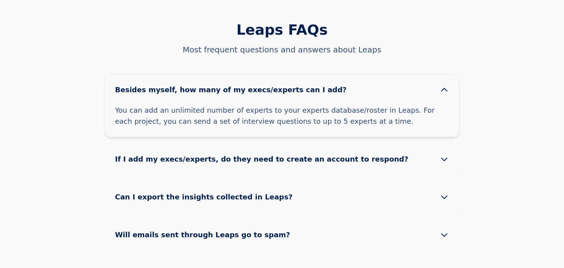  What do you see at coordinates (268, 159) in the screenshot?
I see `span: If I add my execs/experts, do they need to create an account to respond?` at bounding box center [268, 159].